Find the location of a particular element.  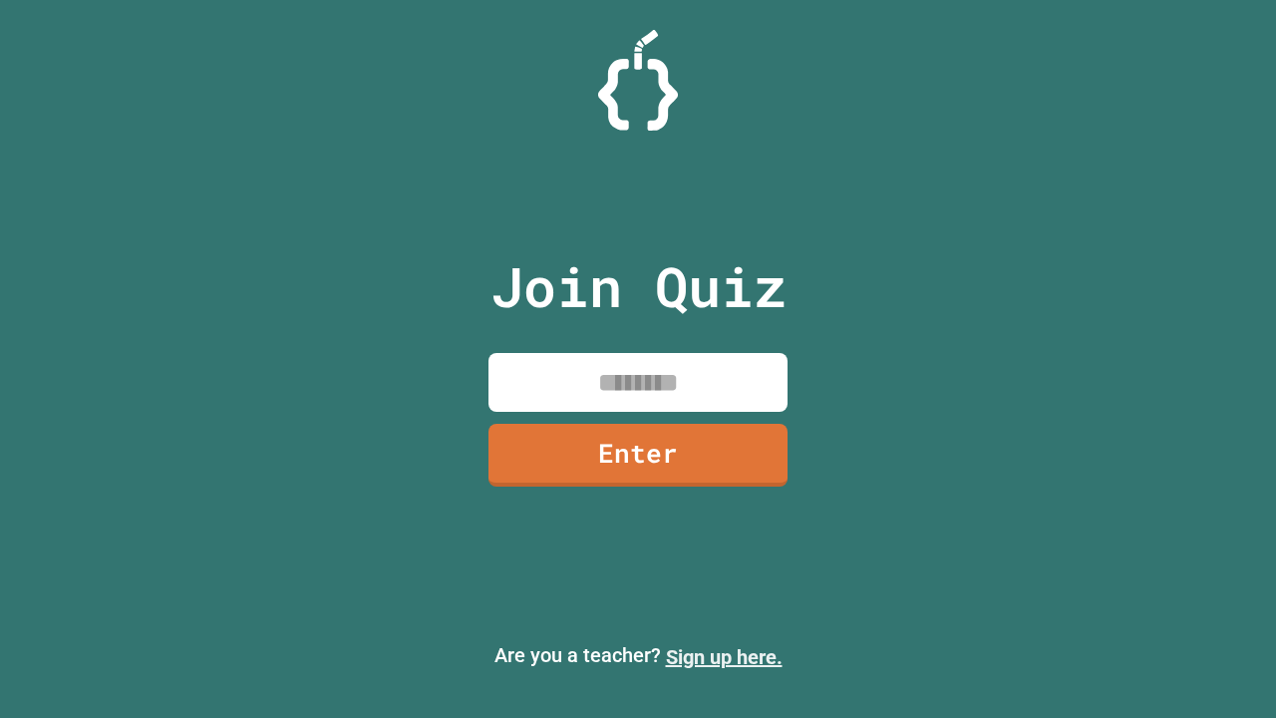

a: Sign up here. is located at coordinates (724, 657).